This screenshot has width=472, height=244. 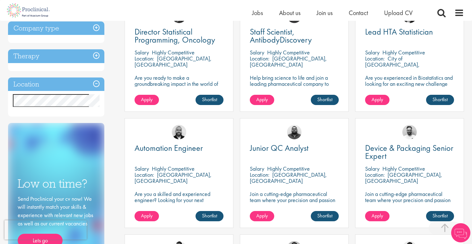 I want to click on span: Device & Packaging Senior Expert, so click(x=409, y=152).